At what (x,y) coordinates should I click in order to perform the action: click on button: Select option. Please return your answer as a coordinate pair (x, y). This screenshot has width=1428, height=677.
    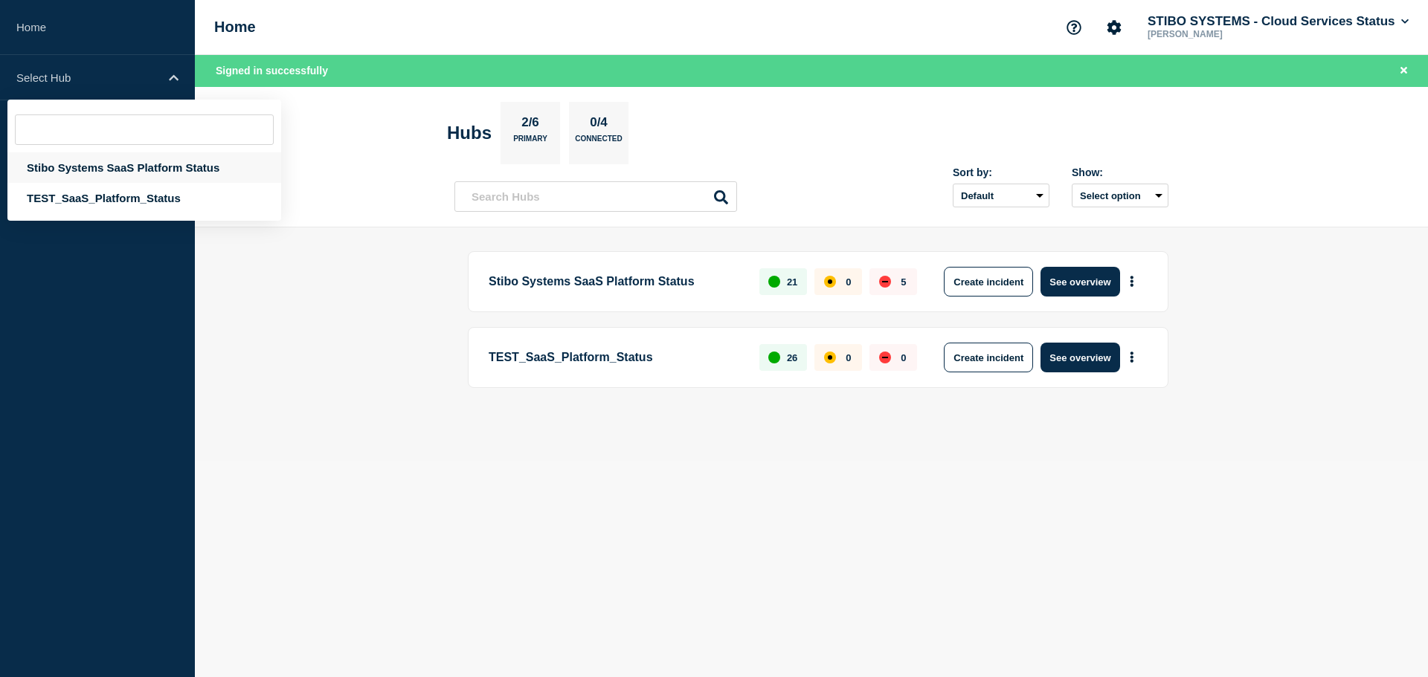
    Looking at the image, I should click on (1120, 196).